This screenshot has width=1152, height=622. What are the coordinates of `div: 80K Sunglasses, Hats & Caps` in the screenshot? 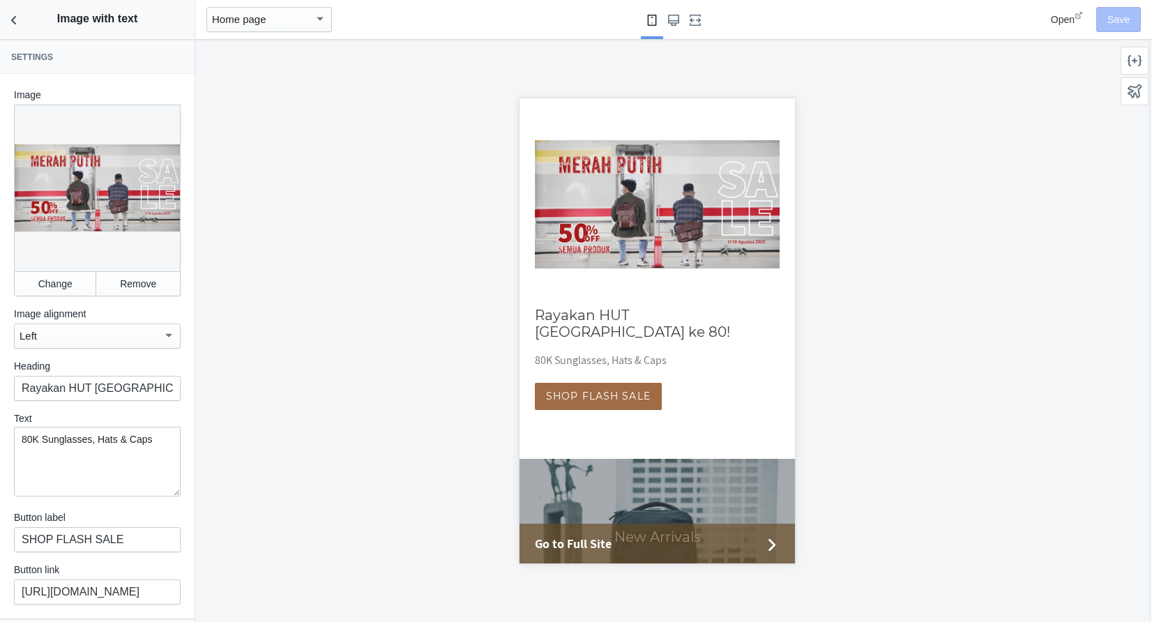 It's located at (137, 262).